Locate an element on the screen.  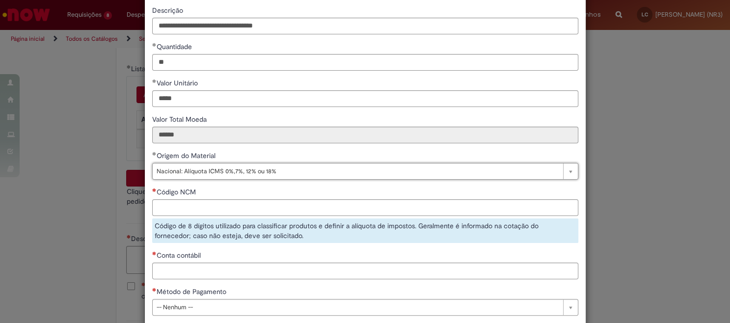
div: Código de 8 dígitos utilizado para classificar produtos e definir a alíquota de impostos. Geralme... is located at coordinates (365, 231).